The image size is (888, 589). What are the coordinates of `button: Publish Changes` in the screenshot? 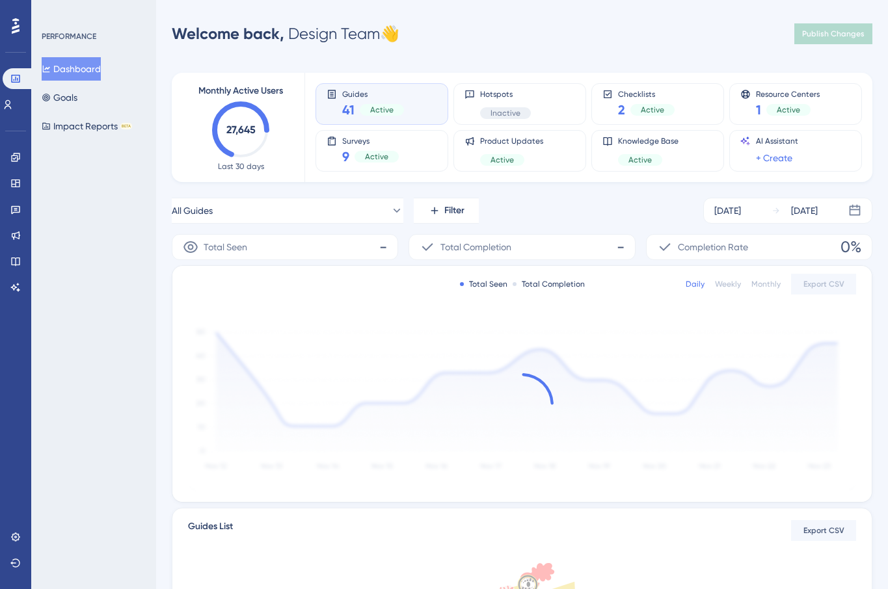 It's located at (833, 34).